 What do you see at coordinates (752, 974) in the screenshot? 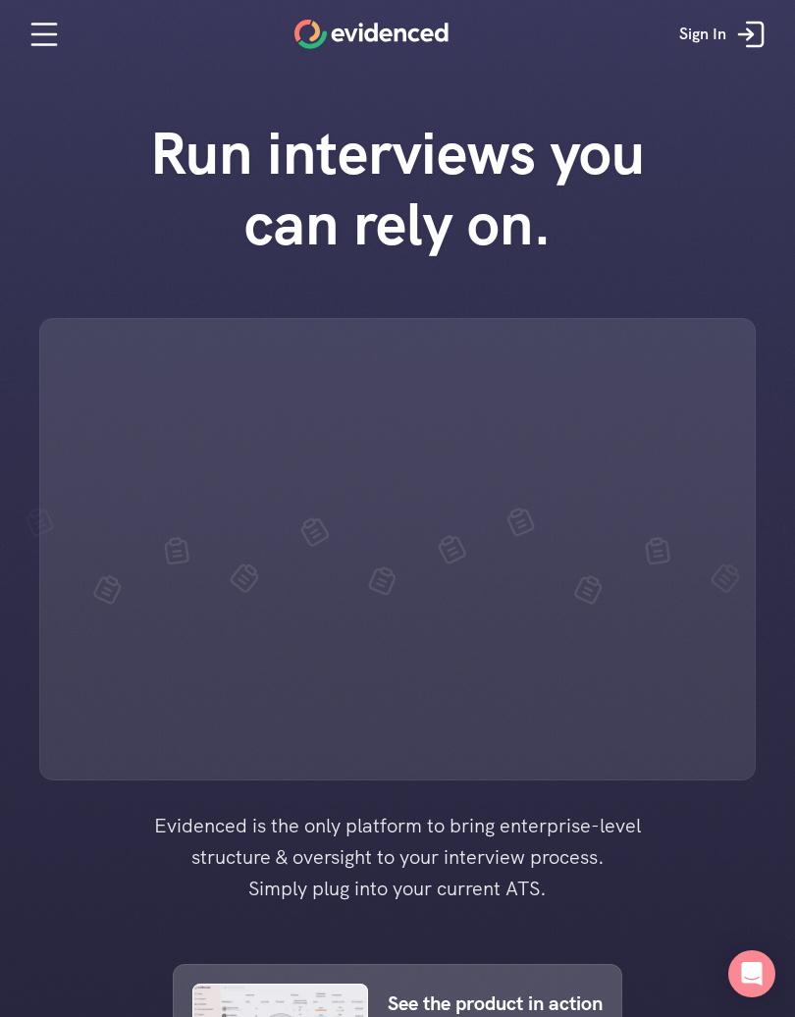
I see `div: Open Intercom Messenger` at bounding box center [752, 974].